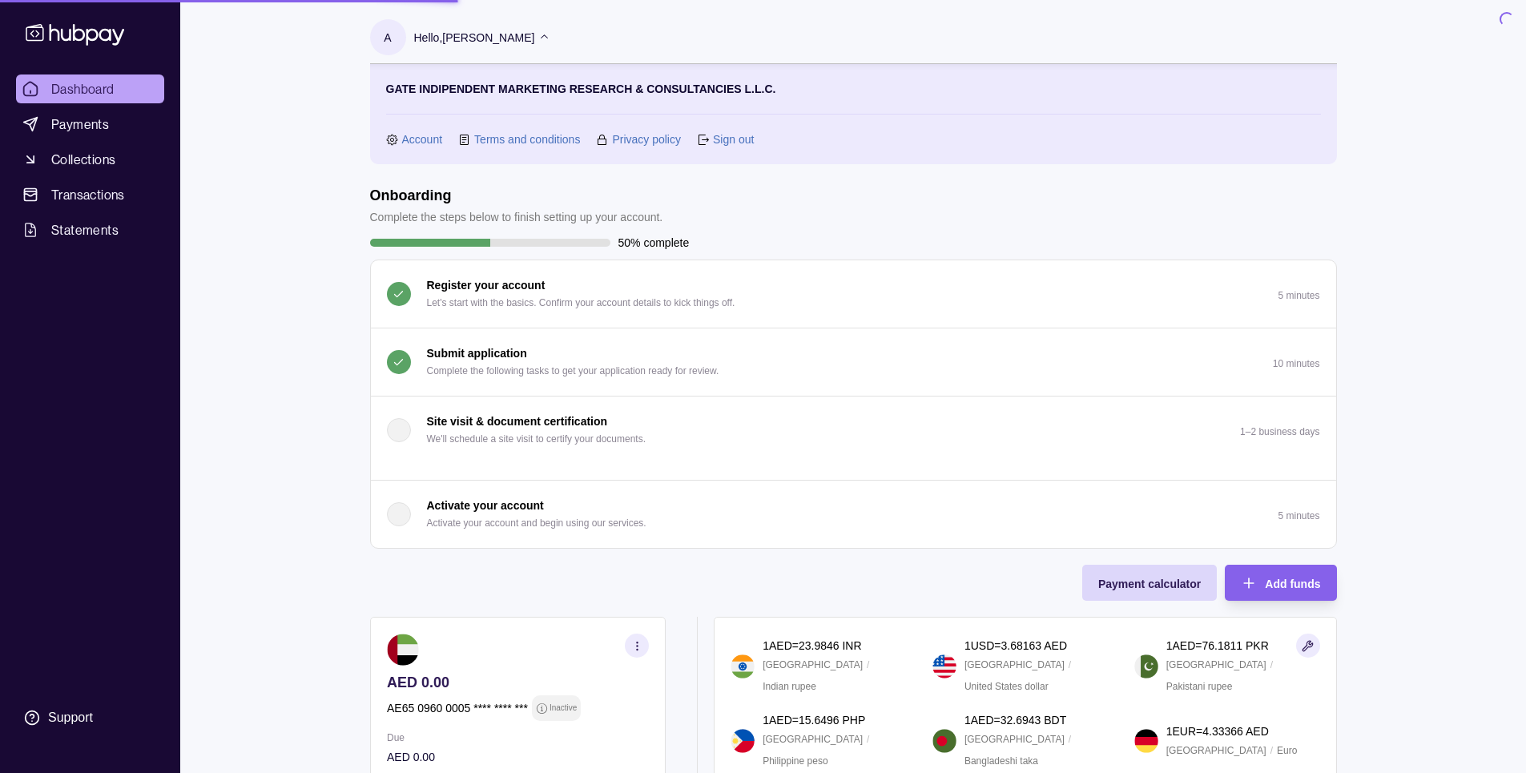 This screenshot has height=773, width=1526. What do you see at coordinates (646, 139) in the screenshot?
I see `a: Privacy policy` at bounding box center [646, 139].